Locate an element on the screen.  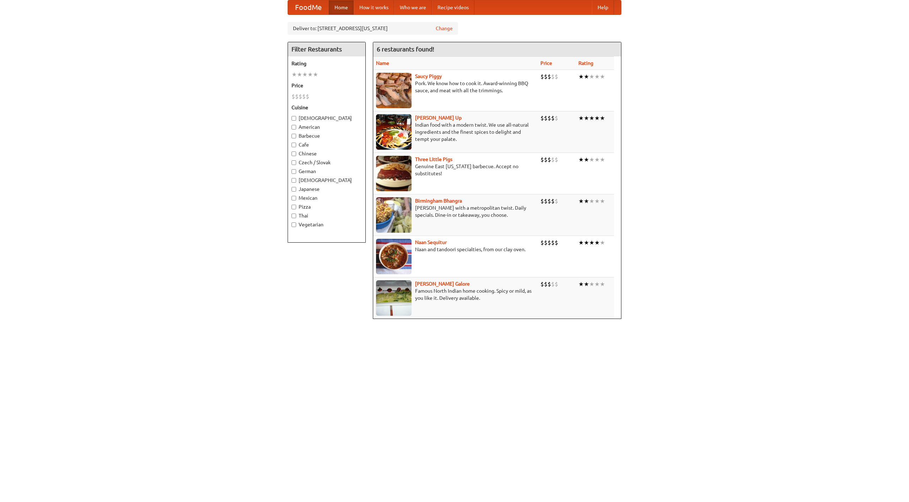
a: Recipe videos is located at coordinates (453, 7).